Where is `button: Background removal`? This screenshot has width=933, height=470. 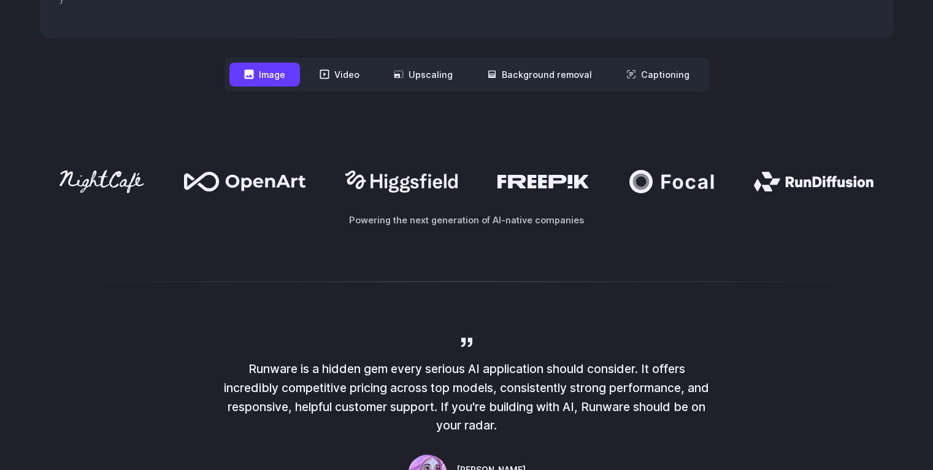 button: Background removal is located at coordinates (539, 74).